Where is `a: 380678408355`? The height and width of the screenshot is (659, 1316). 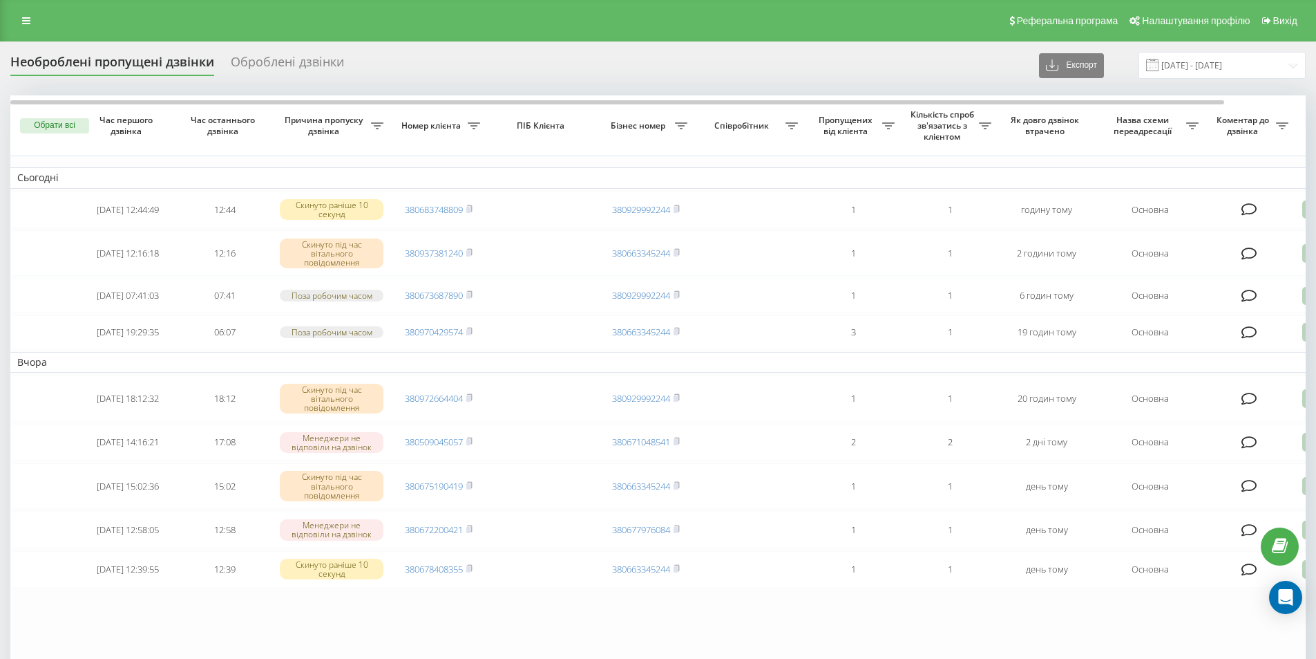
a: 380678408355 is located at coordinates (434, 569).